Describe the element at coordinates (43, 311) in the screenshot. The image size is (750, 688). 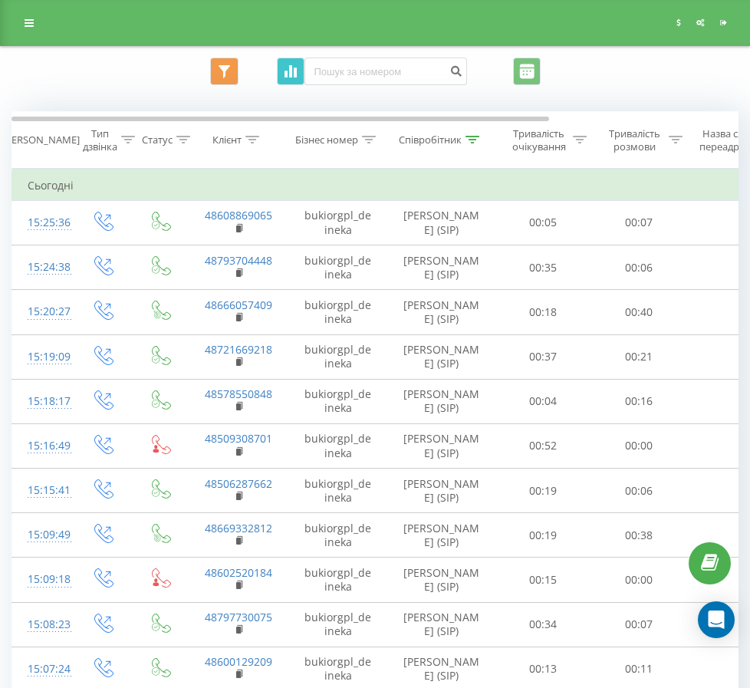
I see `div: 15:20:27` at that location.